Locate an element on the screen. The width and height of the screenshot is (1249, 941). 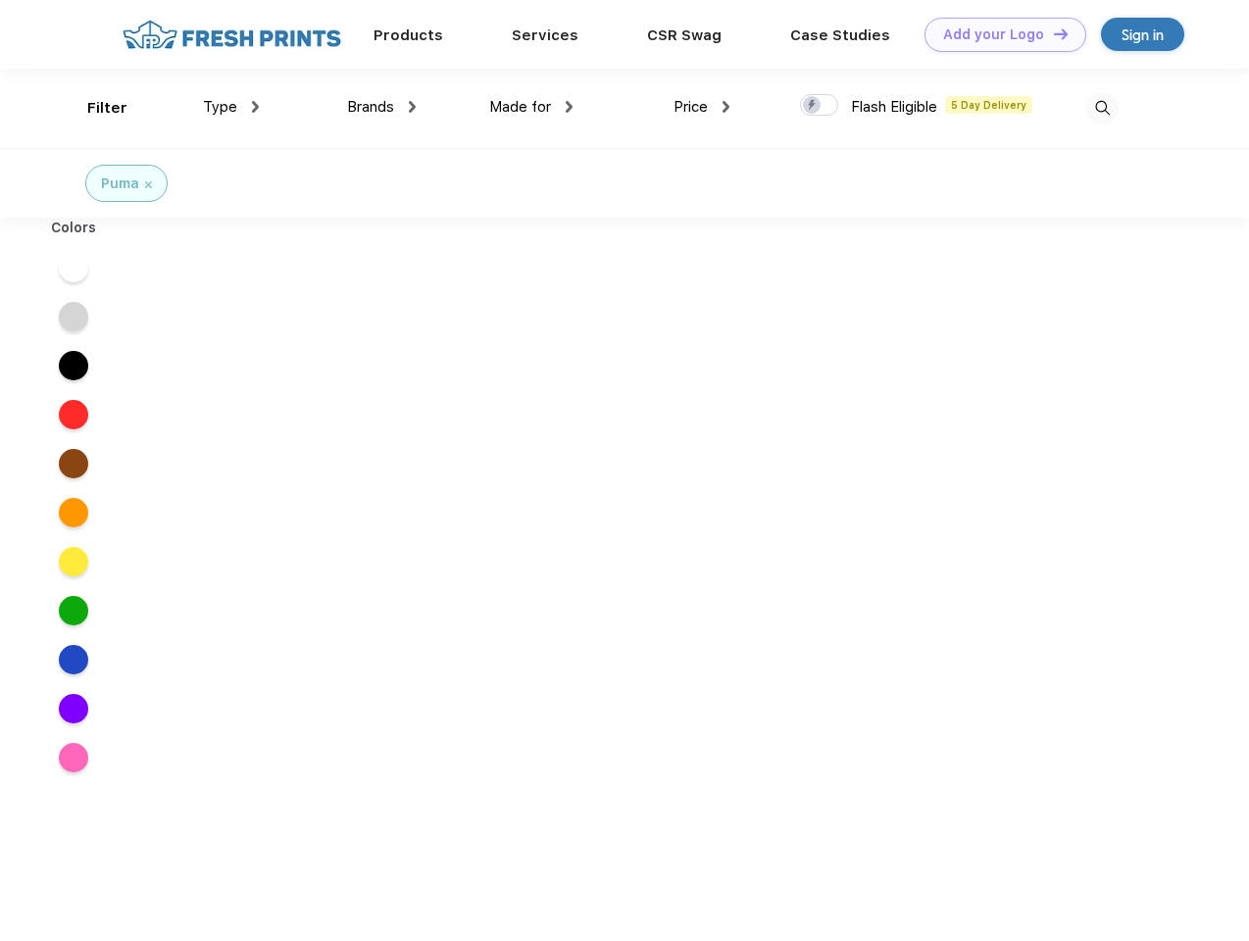
a: CSR Swag is located at coordinates (684, 35).